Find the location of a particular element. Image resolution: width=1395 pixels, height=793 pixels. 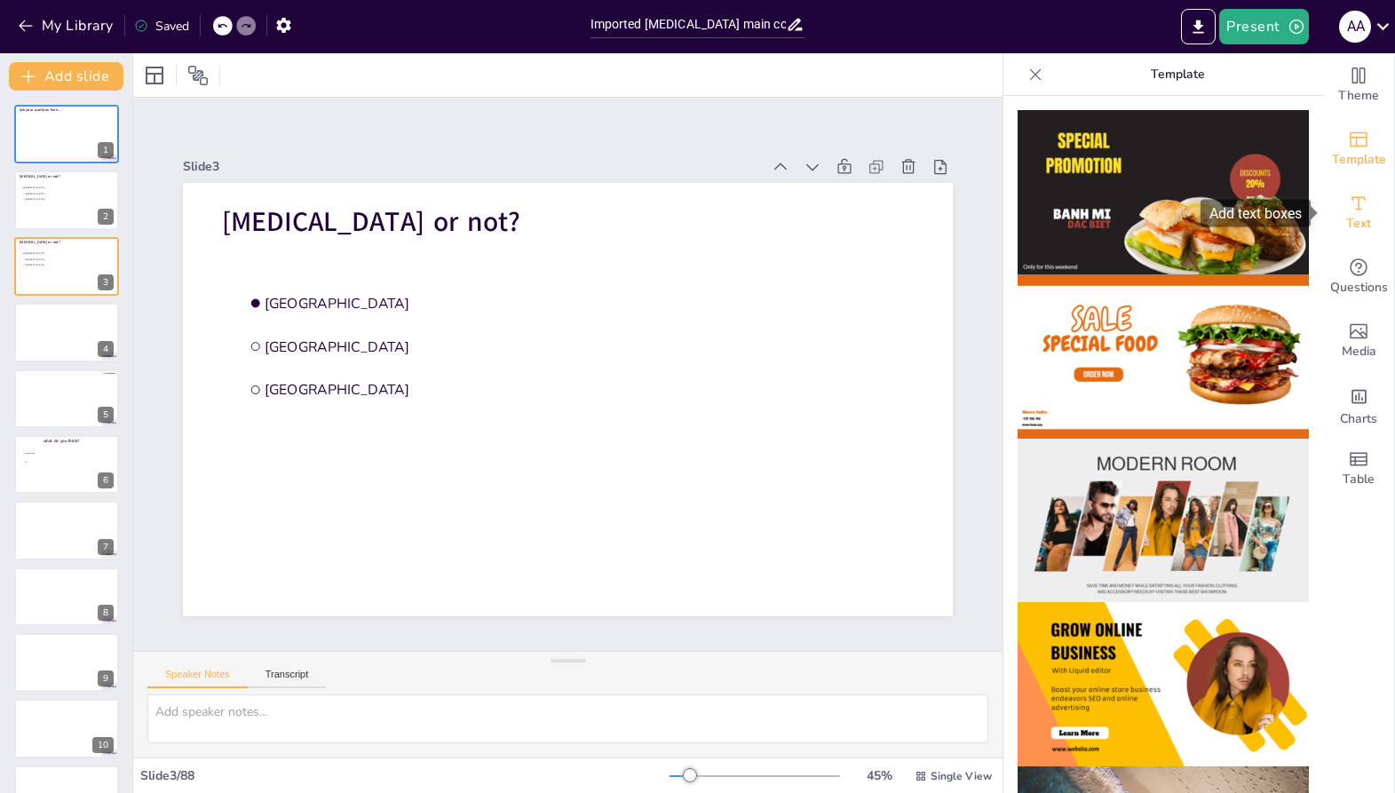

span: Questions is located at coordinates (1359, 288).